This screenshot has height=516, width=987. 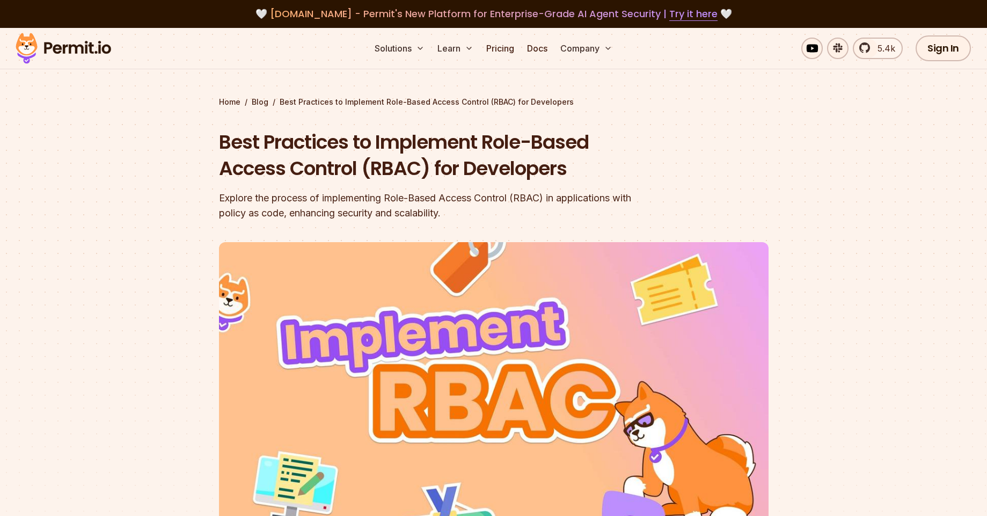 I want to click on a: Blog, so click(x=260, y=102).